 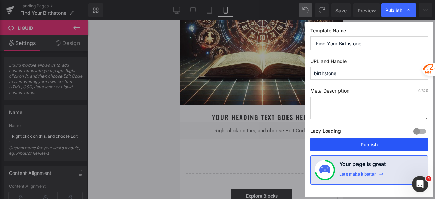 I want to click on label: Lazy Loading, so click(x=326, y=132).